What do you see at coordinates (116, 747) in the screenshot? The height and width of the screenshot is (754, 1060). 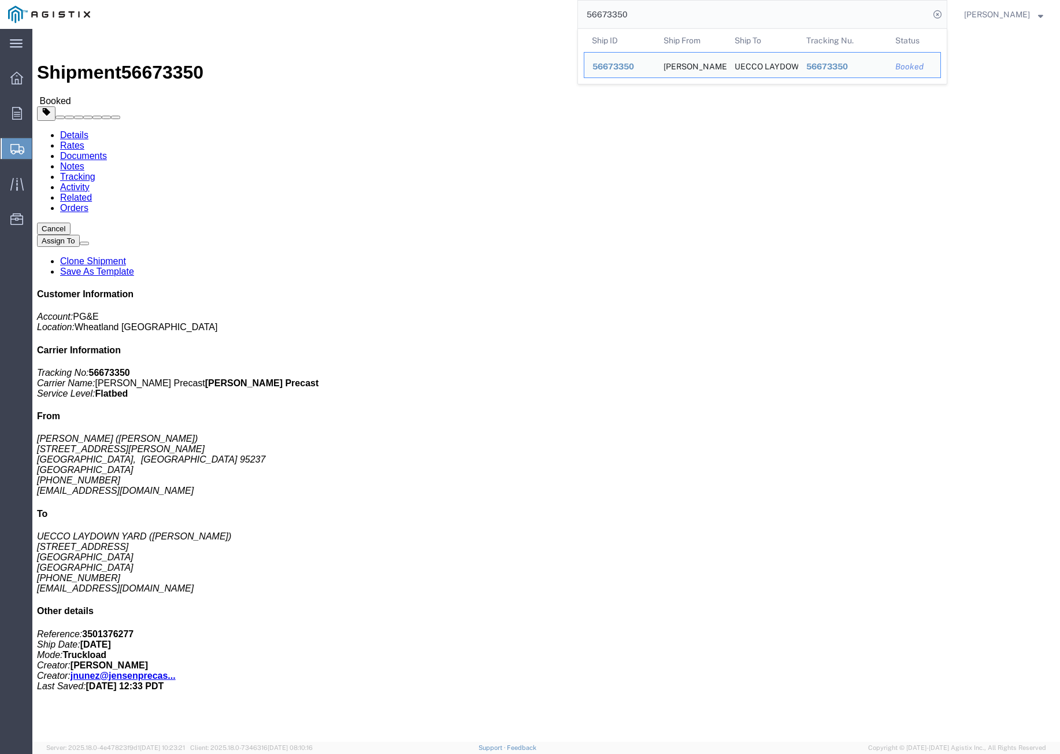 I see `span: Server: 2025.18.0-4e47823f9d1` at bounding box center [116, 747].